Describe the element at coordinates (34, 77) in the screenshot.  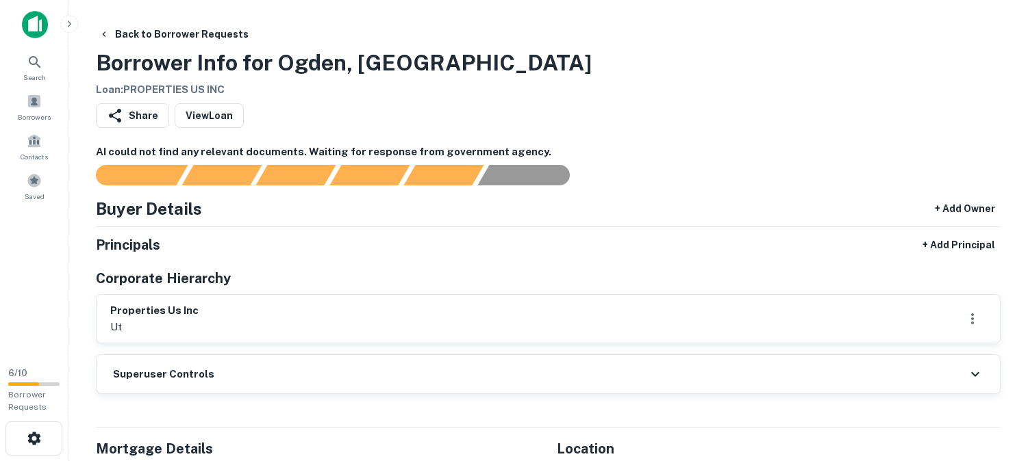
I see `span: Search` at that location.